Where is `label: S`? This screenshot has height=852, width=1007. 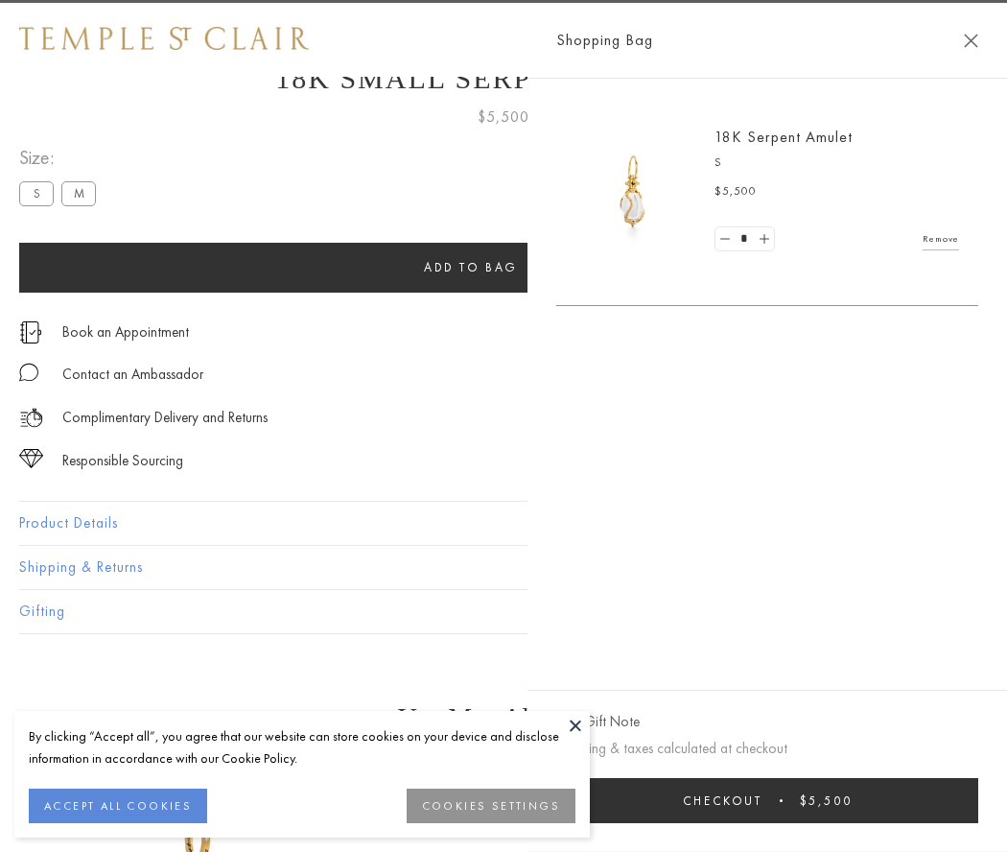
label: S is located at coordinates (36, 193).